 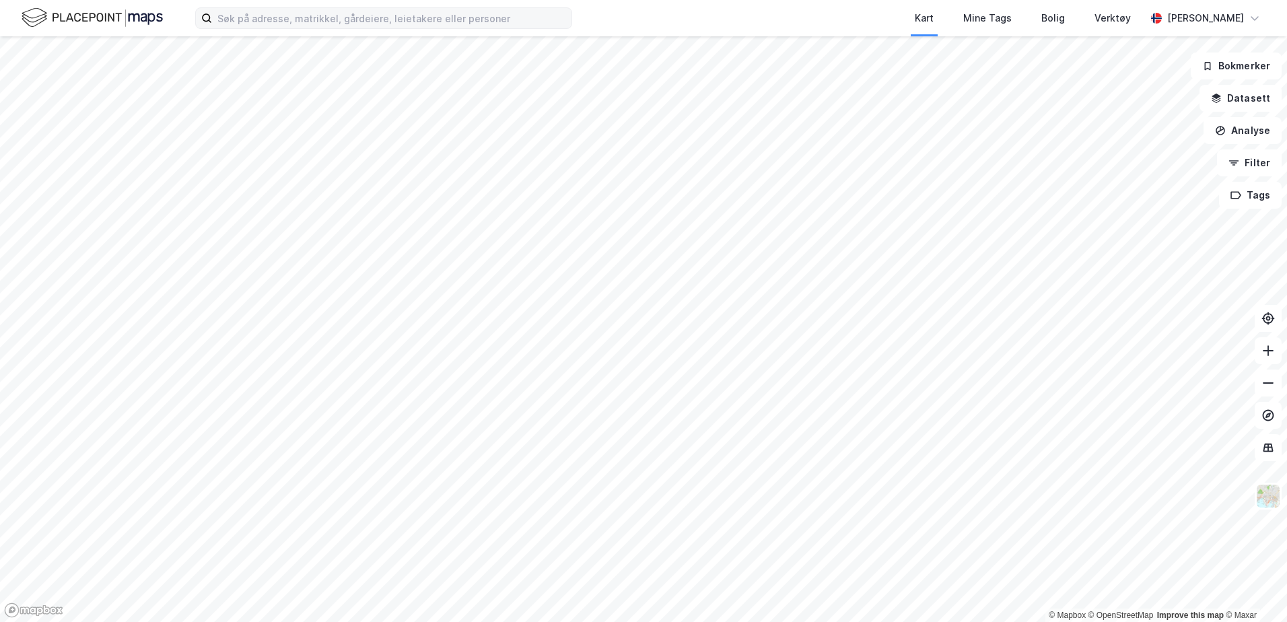 I want to click on a: Mapbox, so click(x=1067, y=615).